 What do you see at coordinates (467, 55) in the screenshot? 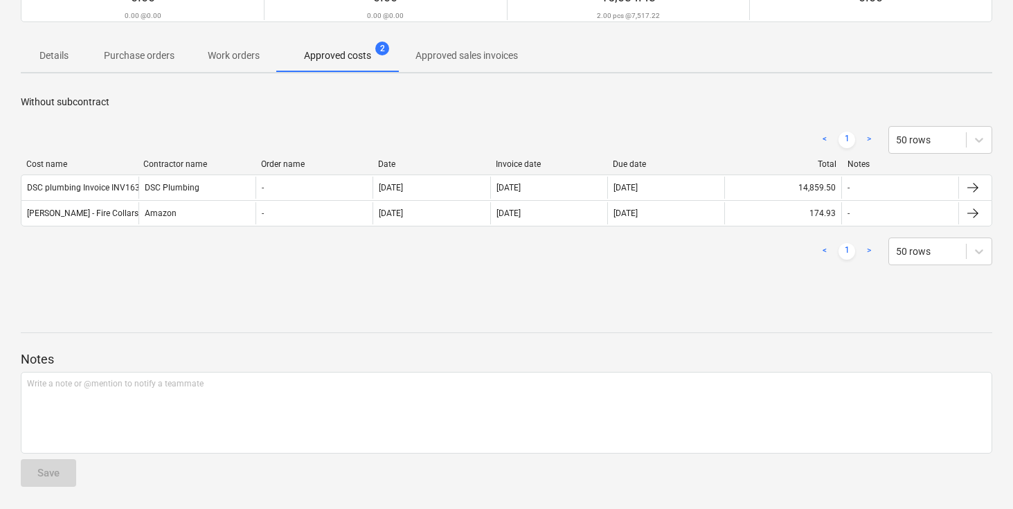
I see `p: Approved sales invoices` at bounding box center [467, 55].